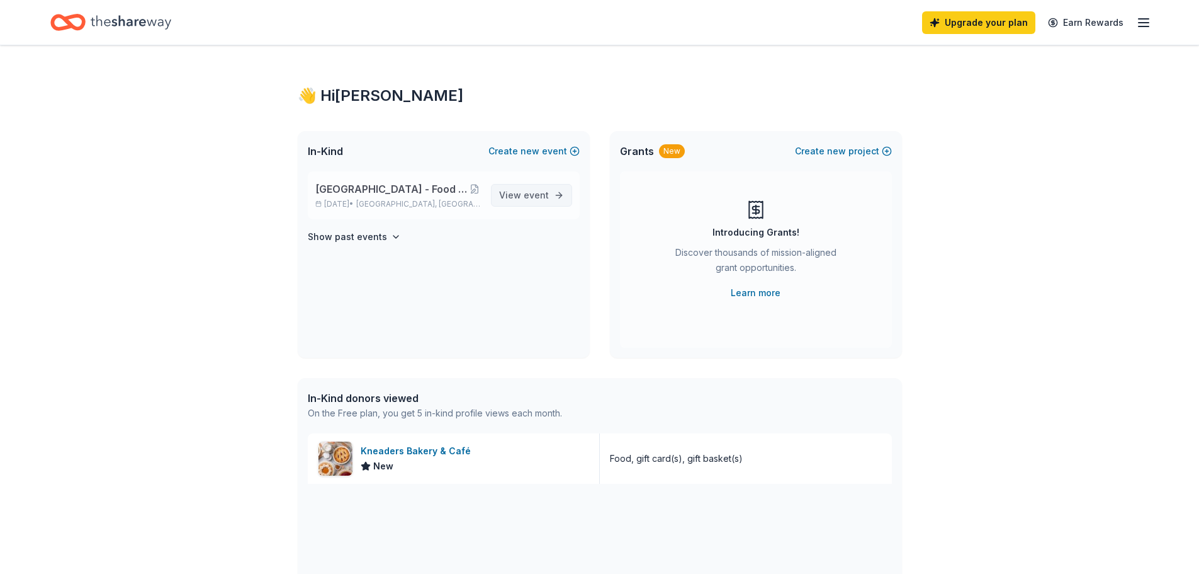 The height and width of the screenshot is (574, 1199). What do you see at coordinates (979, 23) in the screenshot?
I see `a: Upgrade your plan` at bounding box center [979, 23].